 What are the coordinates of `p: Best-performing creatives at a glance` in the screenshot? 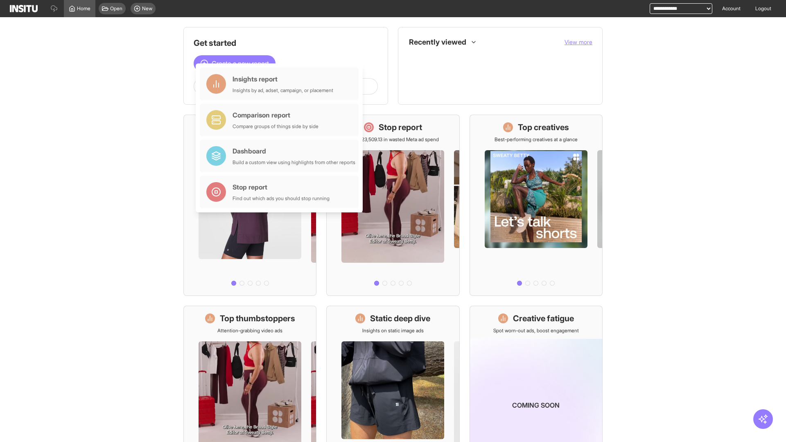 It's located at (536, 140).